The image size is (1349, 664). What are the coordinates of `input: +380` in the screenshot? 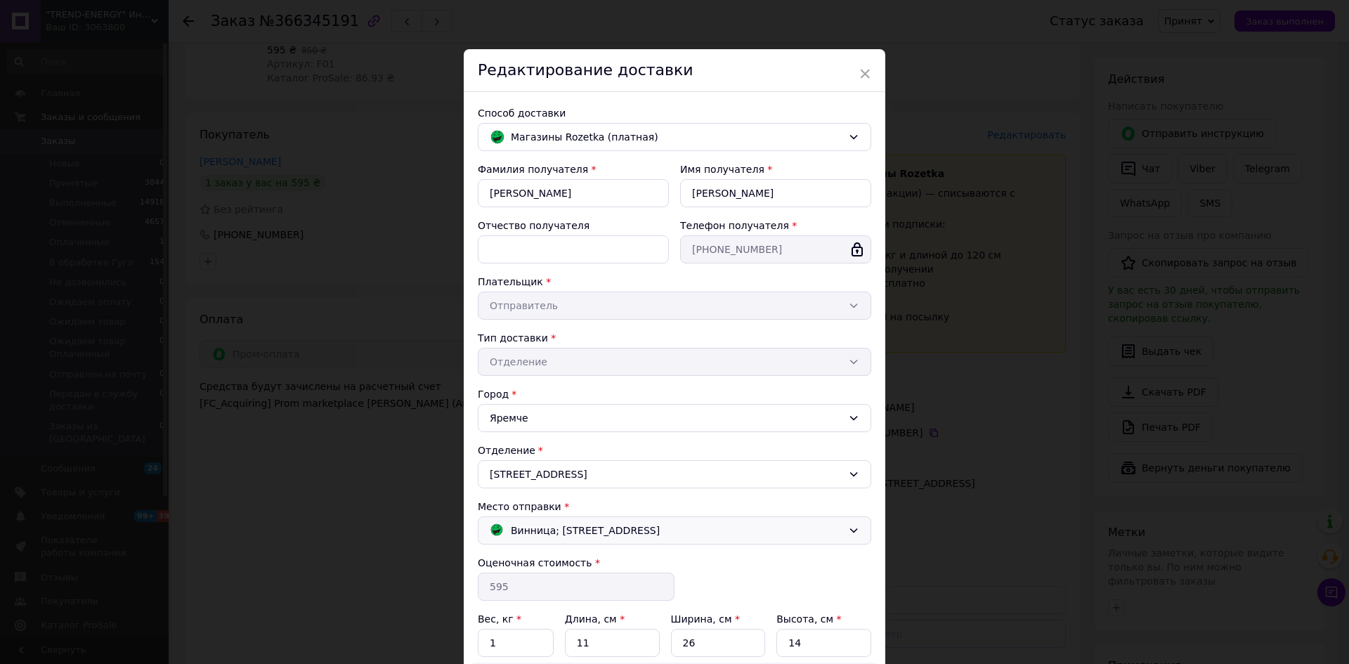 It's located at (775, 249).